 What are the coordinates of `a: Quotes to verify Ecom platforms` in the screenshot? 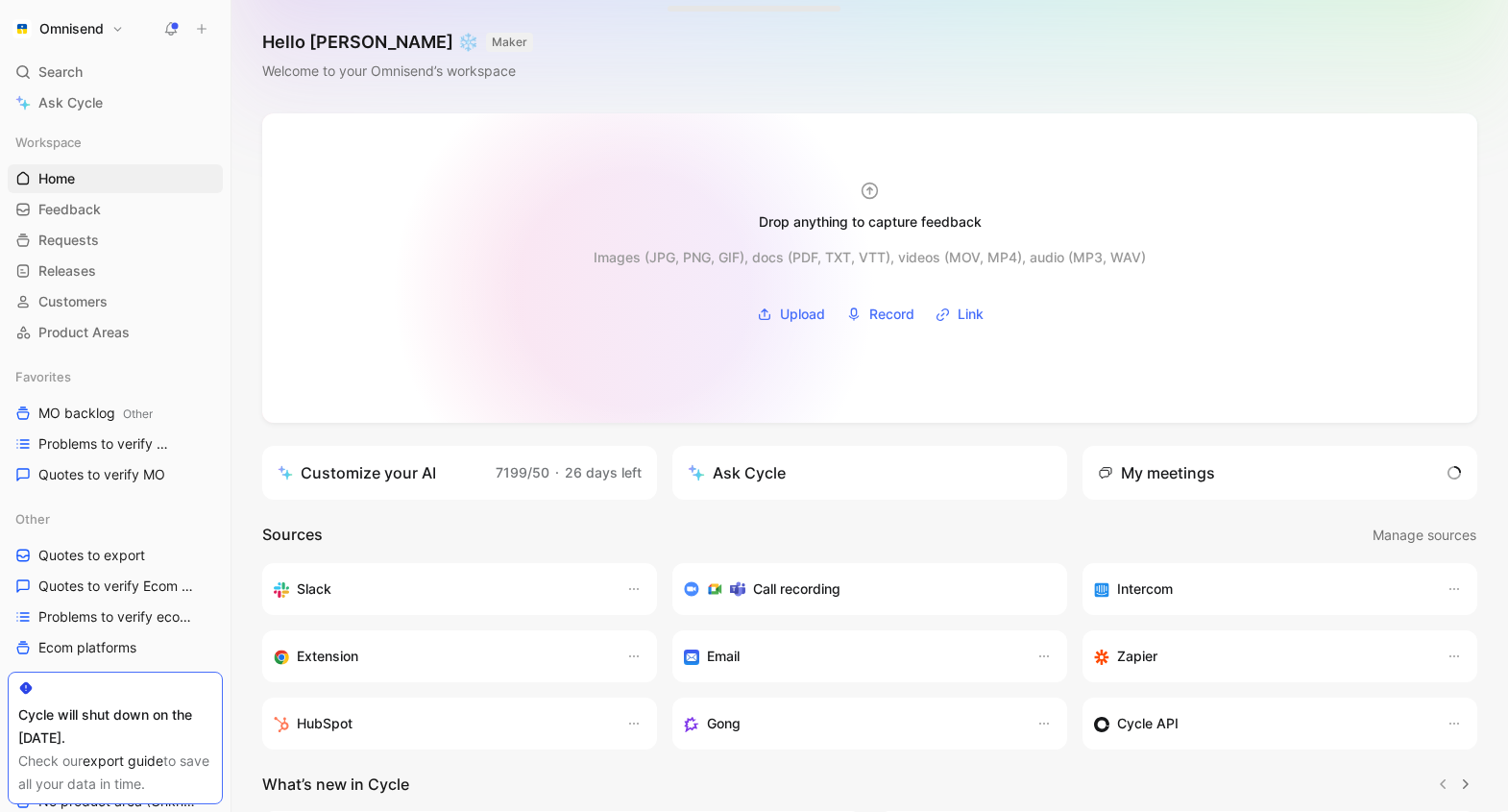 It's located at (115, 586).